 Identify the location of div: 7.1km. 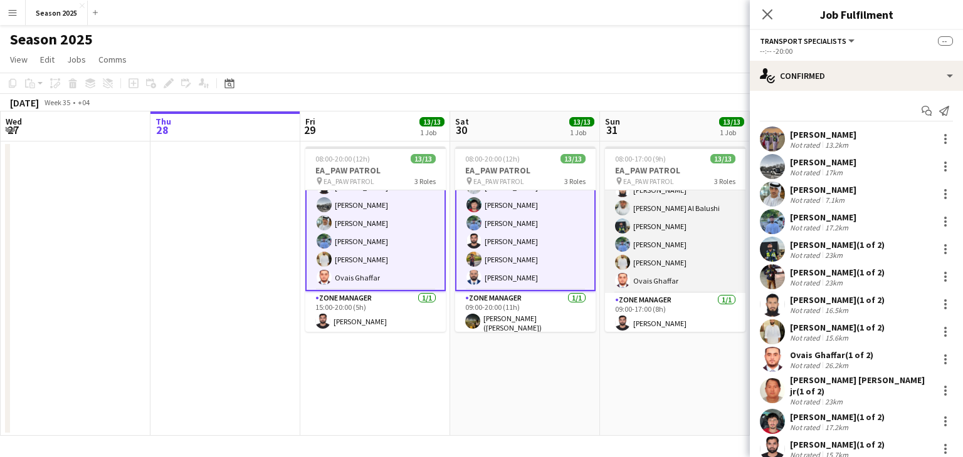
(834, 200).